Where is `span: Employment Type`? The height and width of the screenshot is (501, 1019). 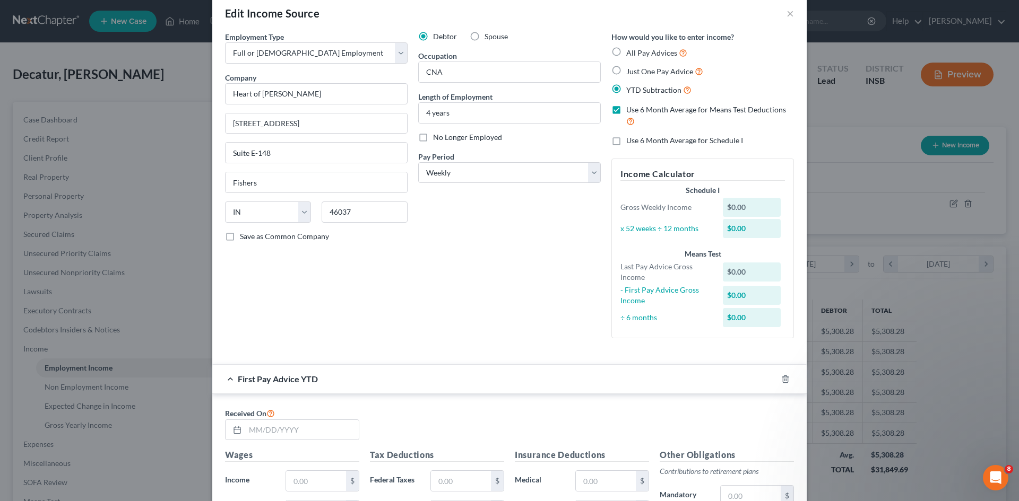
span: Employment Type is located at coordinates (254, 37).